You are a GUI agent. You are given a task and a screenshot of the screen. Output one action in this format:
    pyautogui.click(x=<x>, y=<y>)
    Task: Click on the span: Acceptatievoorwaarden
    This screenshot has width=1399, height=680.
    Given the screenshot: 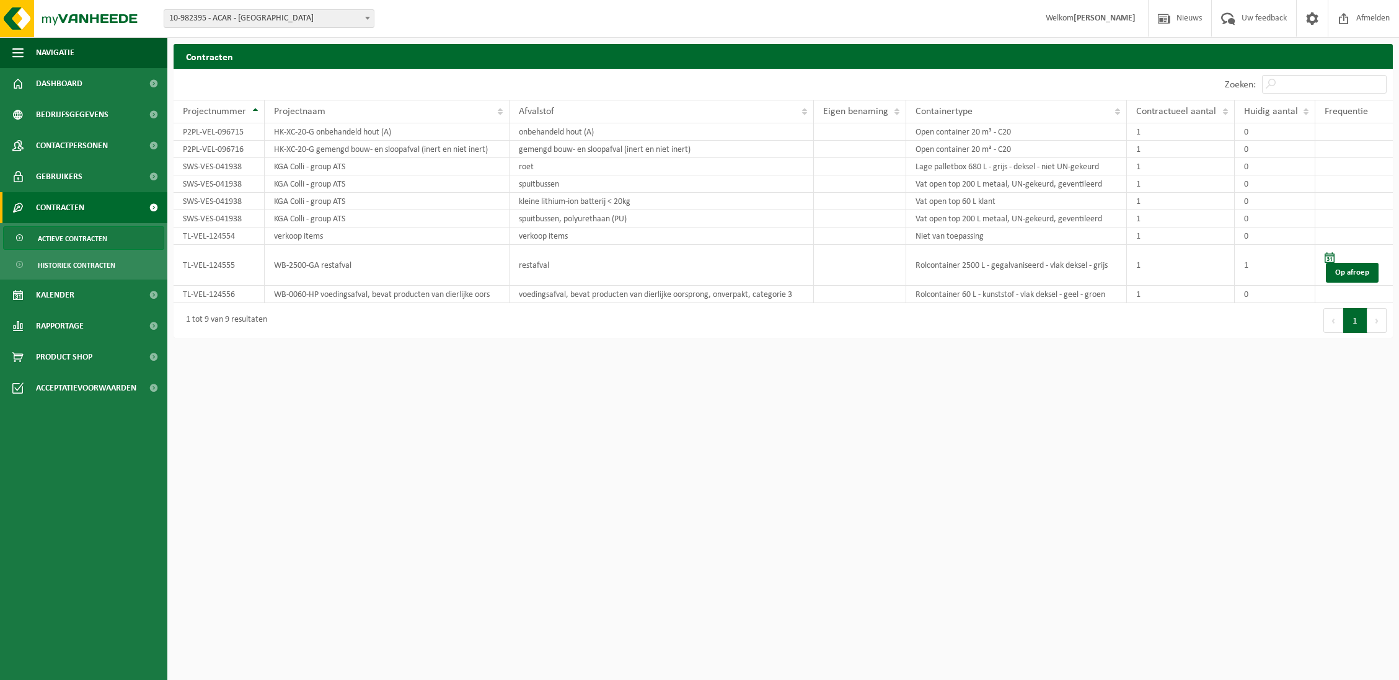 What is the action you would take?
    pyautogui.click(x=86, y=388)
    